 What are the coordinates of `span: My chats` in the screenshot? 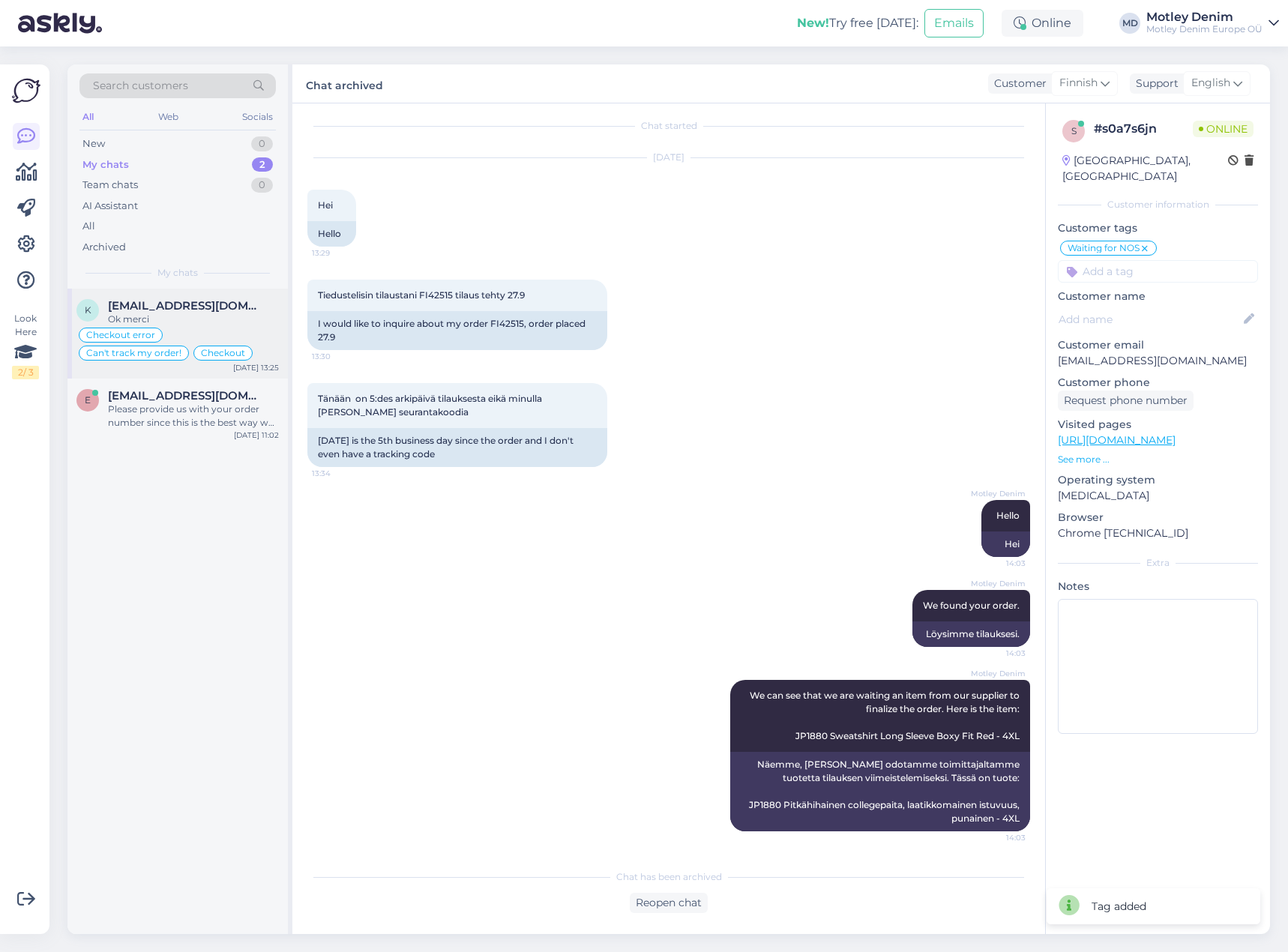 It's located at (178, 273).